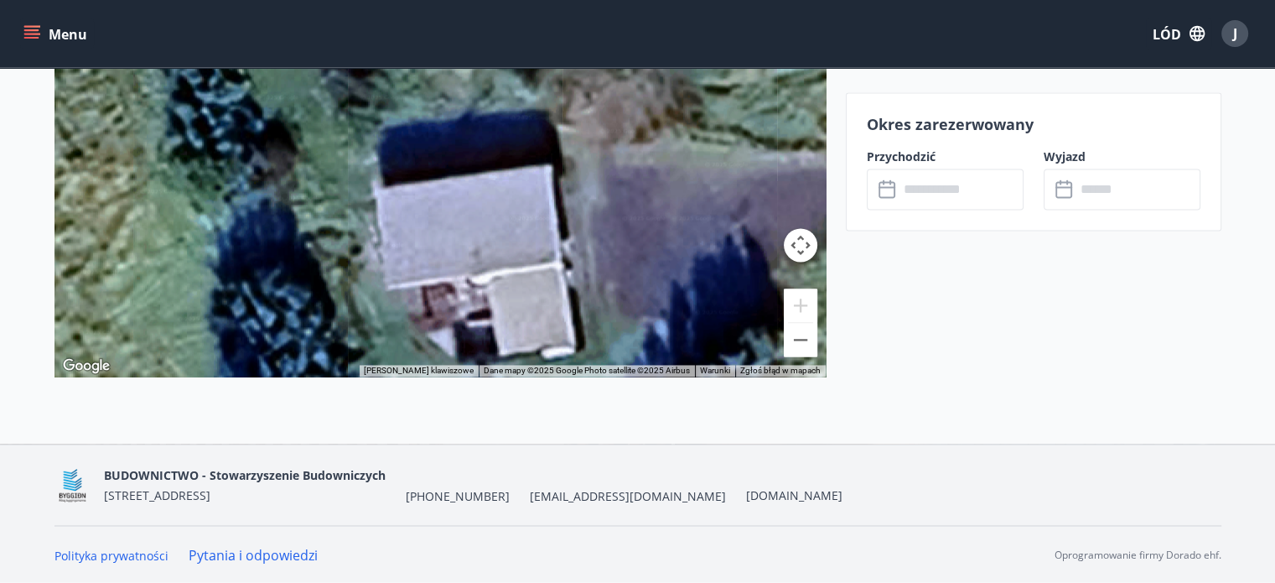 Image resolution: width=1275 pixels, height=583 pixels. I want to click on font: Oprogramowanie firmy Dorado ehf., so click(1138, 554).